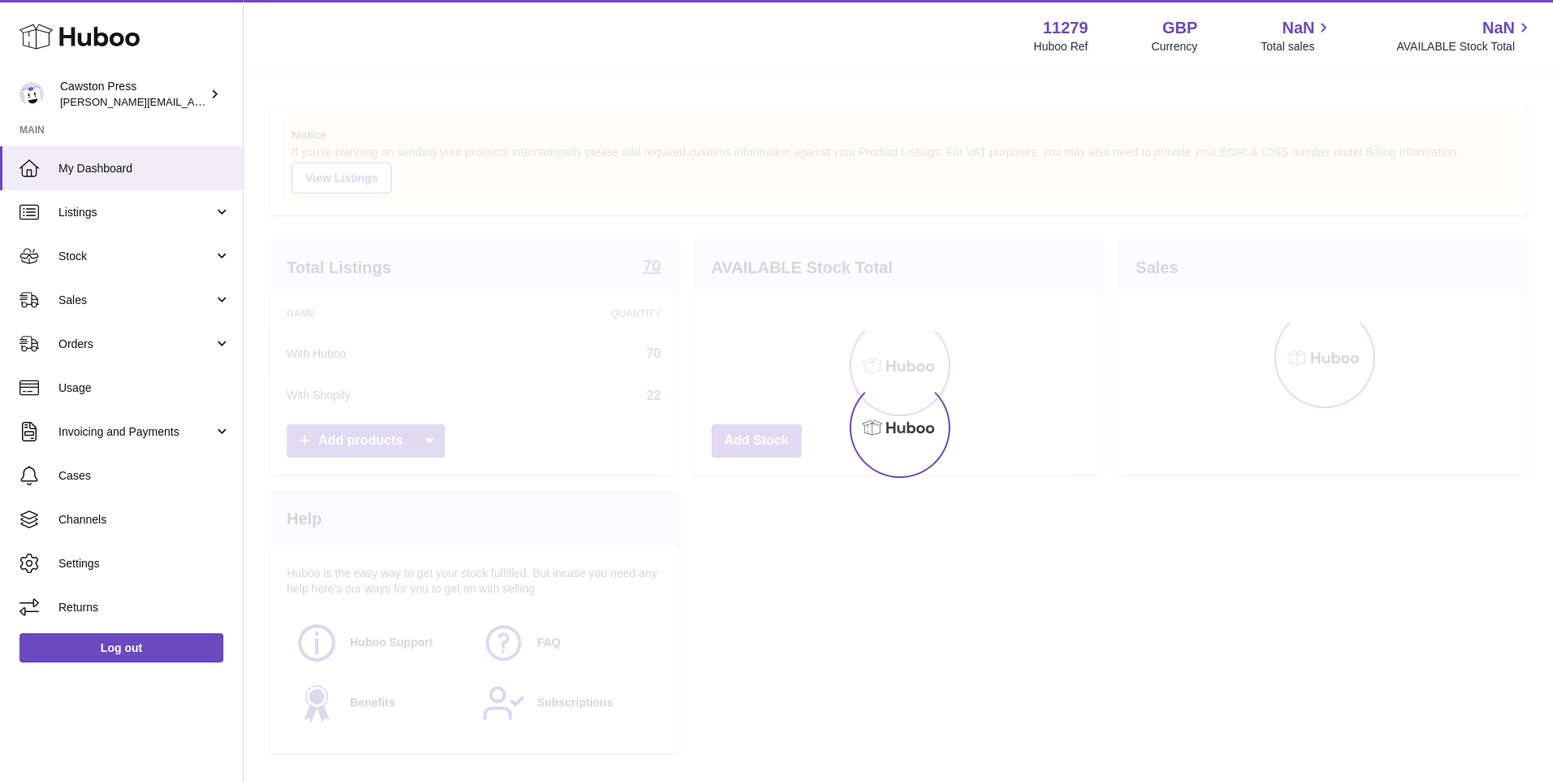 Image resolution: width=1553 pixels, height=782 pixels. What do you see at coordinates (133, 94) in the screenshot?
I see `div: Cawston Press` at bounding box center [133, 94].